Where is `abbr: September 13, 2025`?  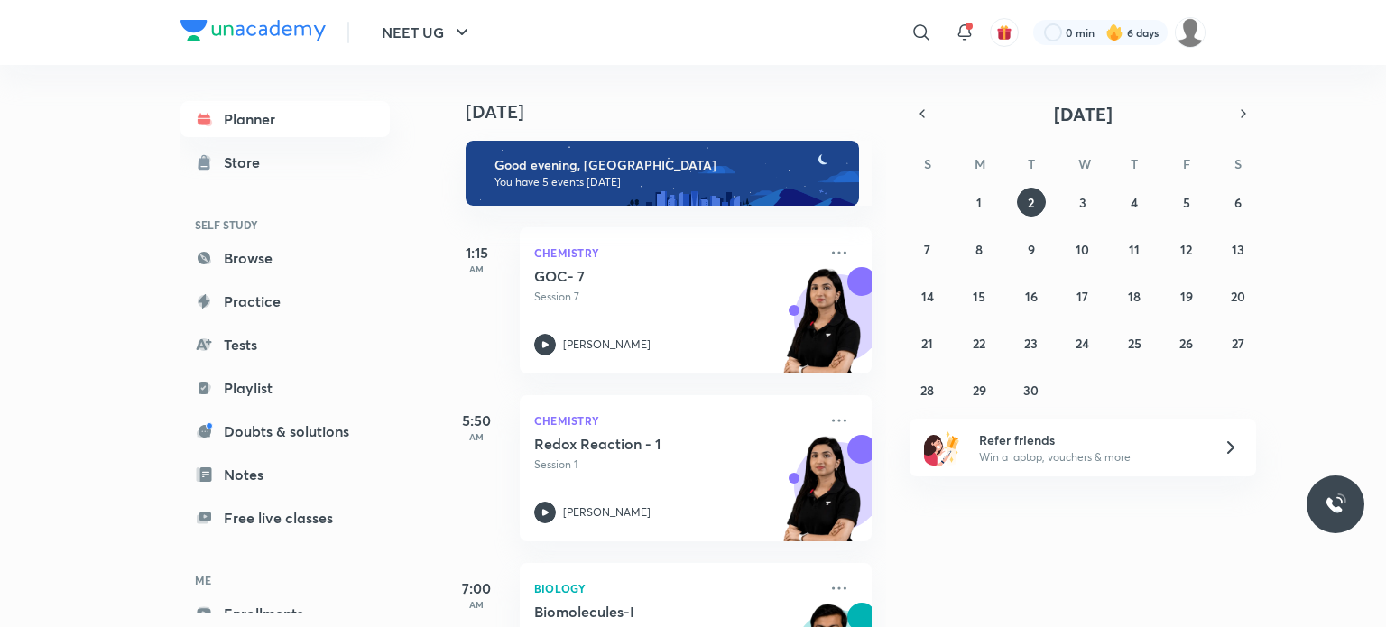 abbr: September 13, 2025 is located at coordinates (1238, 249).